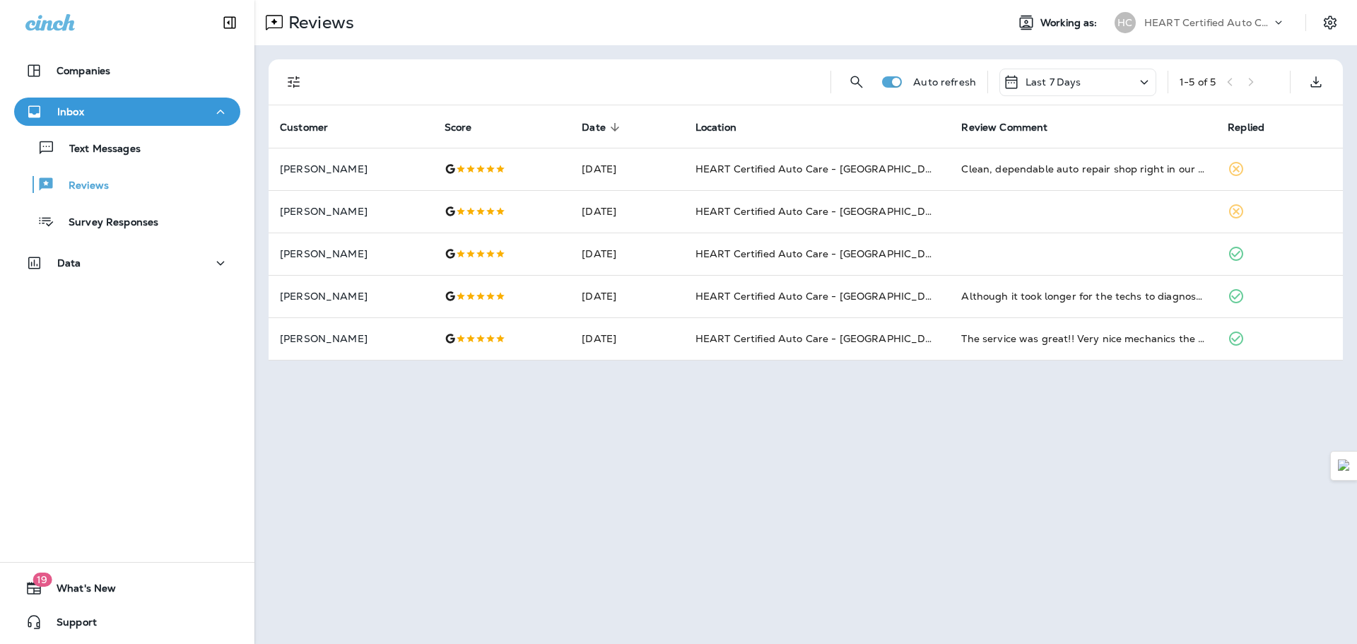 The width and height of the screenshot is (1357, 644). What do you see at coordinates (1070, 23) in the screenshot?
I see `span: Working as:` at bounding box center [1070, 23].